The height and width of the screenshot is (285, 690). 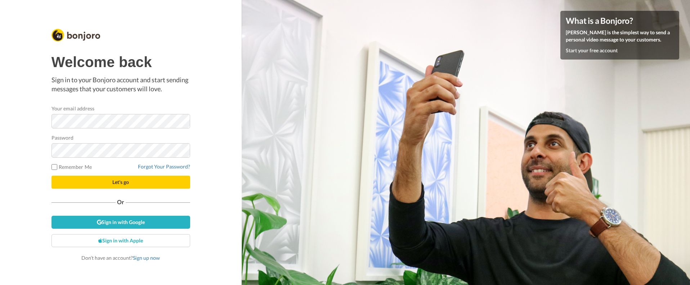 I want to click on label: Remember Me, so click(x=72, y=166).